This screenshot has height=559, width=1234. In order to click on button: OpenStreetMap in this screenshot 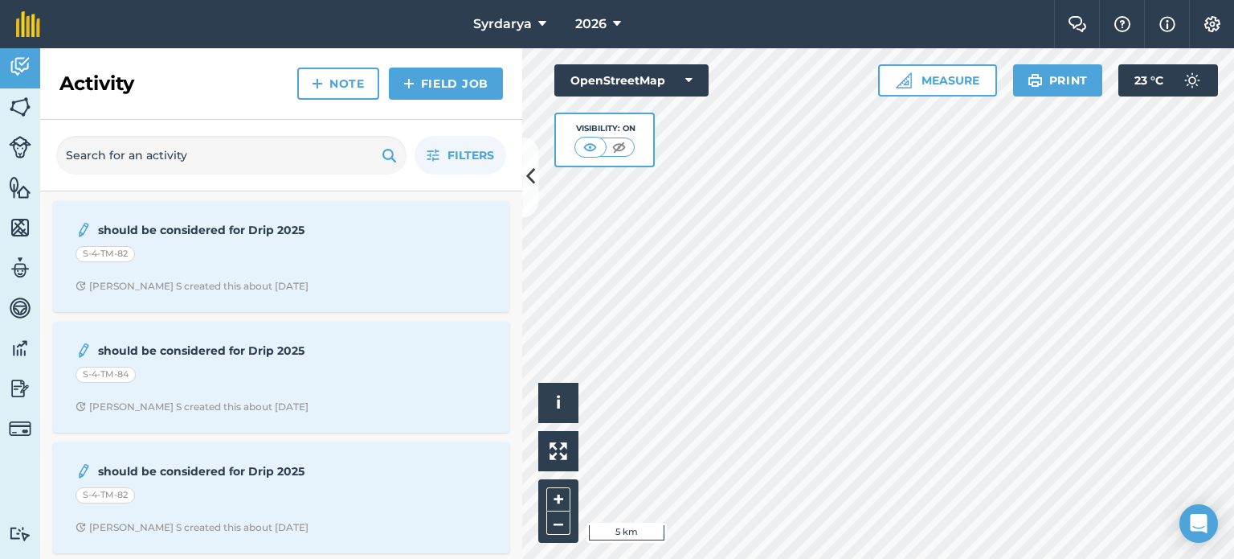, I will do `click(632, 80)`.